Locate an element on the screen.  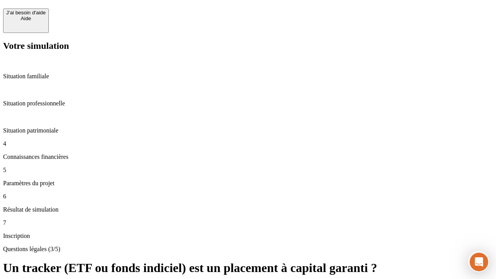
p: Connaissances financières is located at coordinates (248, 157).